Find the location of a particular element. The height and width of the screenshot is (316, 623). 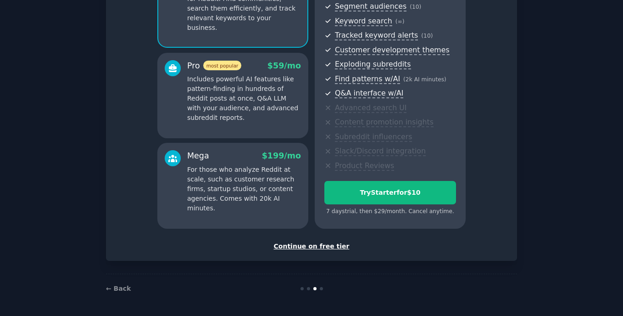

button: TryStarterfor$10 is located at coordinates (390, 192).